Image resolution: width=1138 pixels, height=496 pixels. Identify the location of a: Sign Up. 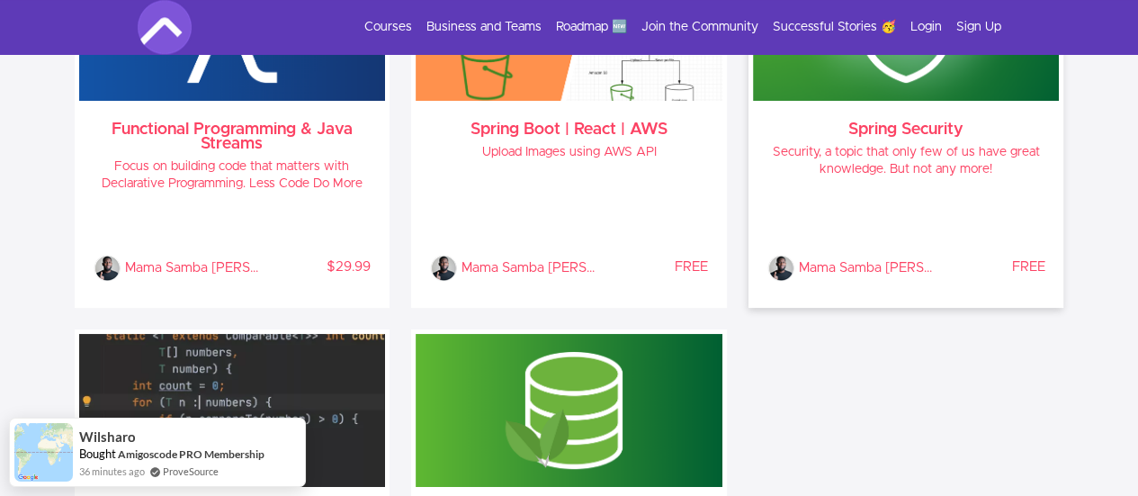
(979, 27).